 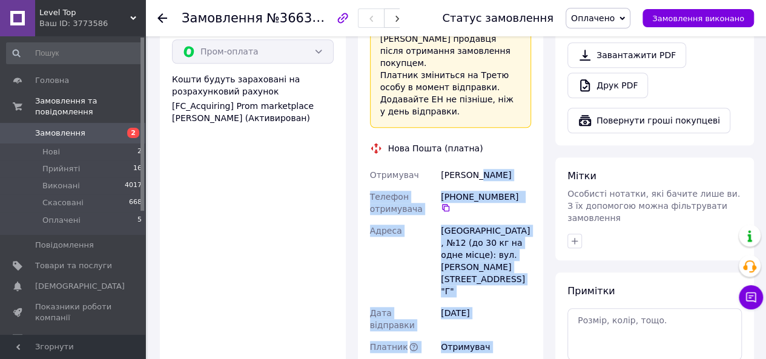 I want to click on span: Отримувач, so click(x=394, y=175).